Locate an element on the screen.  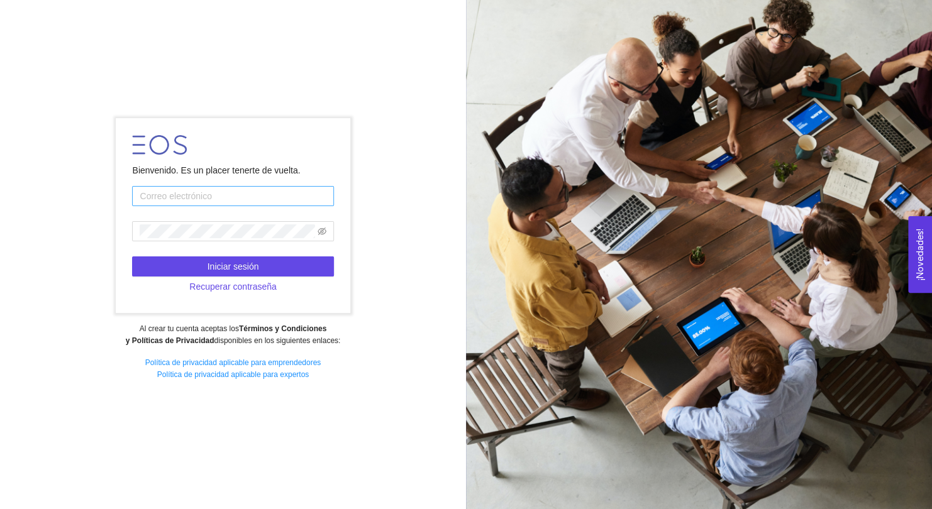
a: Política de privacidad aplicable para emprendedores is located at coordinates (233, 363).